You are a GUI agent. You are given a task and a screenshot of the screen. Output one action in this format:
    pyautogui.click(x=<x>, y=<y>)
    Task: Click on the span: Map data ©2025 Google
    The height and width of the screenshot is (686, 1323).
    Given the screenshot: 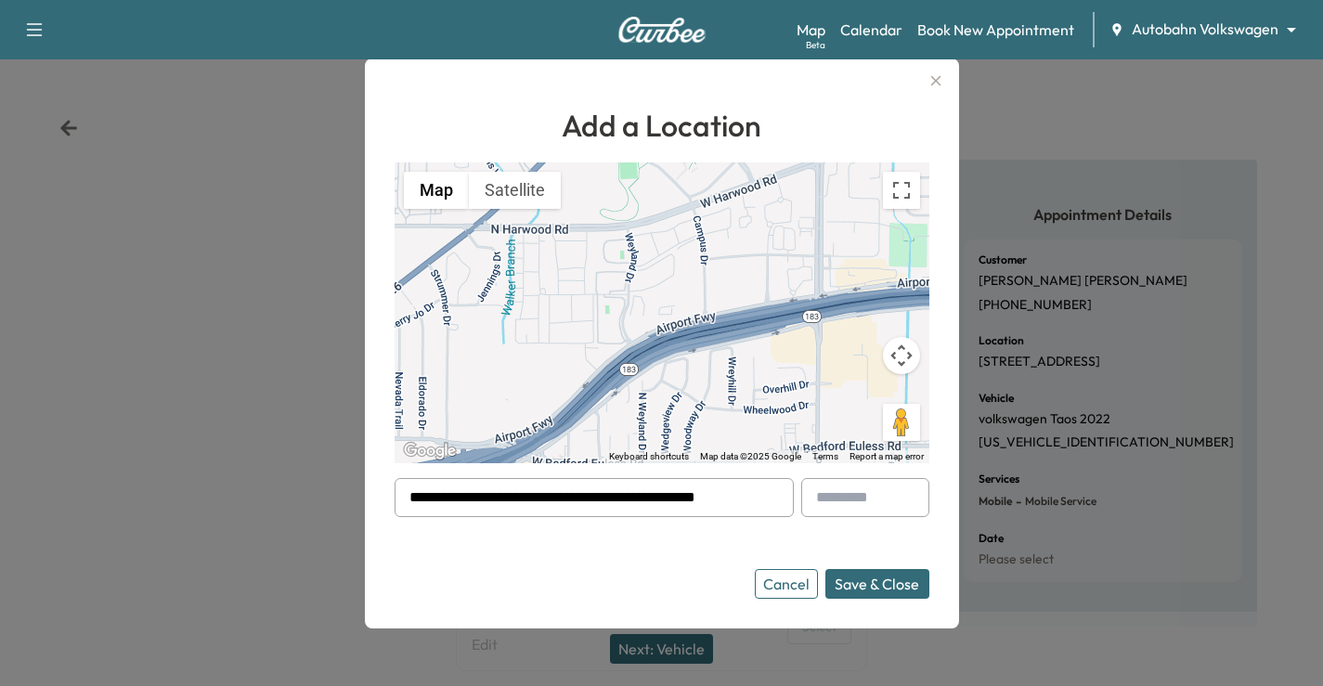 What is the action you would take?
    pyautogui.click(x=750, y=456)
    